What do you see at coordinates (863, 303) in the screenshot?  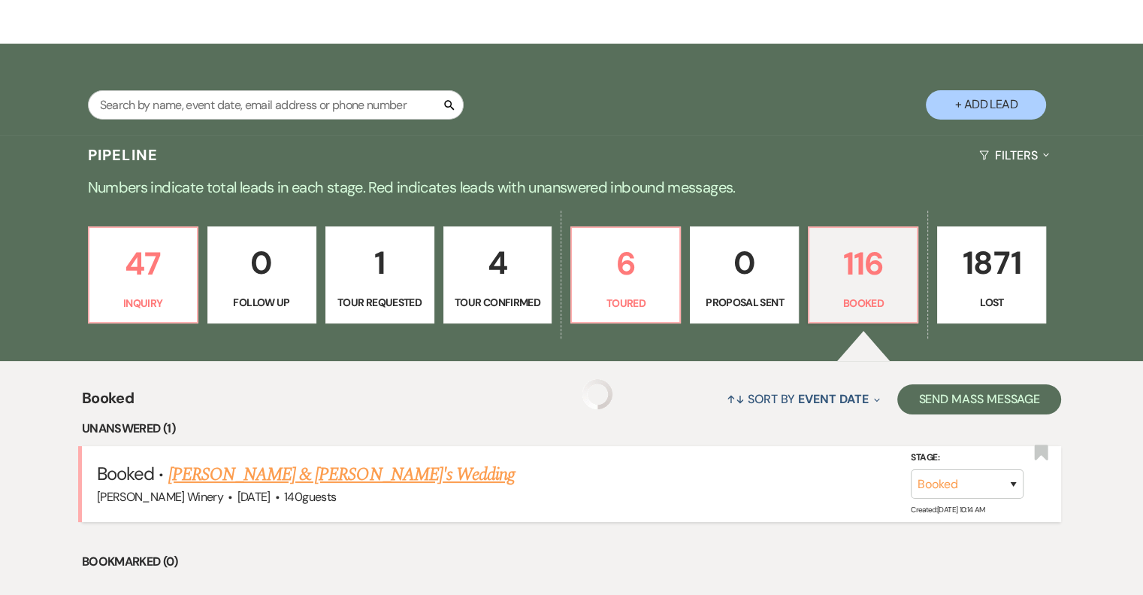 I see `p: Booked` at bounding box center [863, 303].